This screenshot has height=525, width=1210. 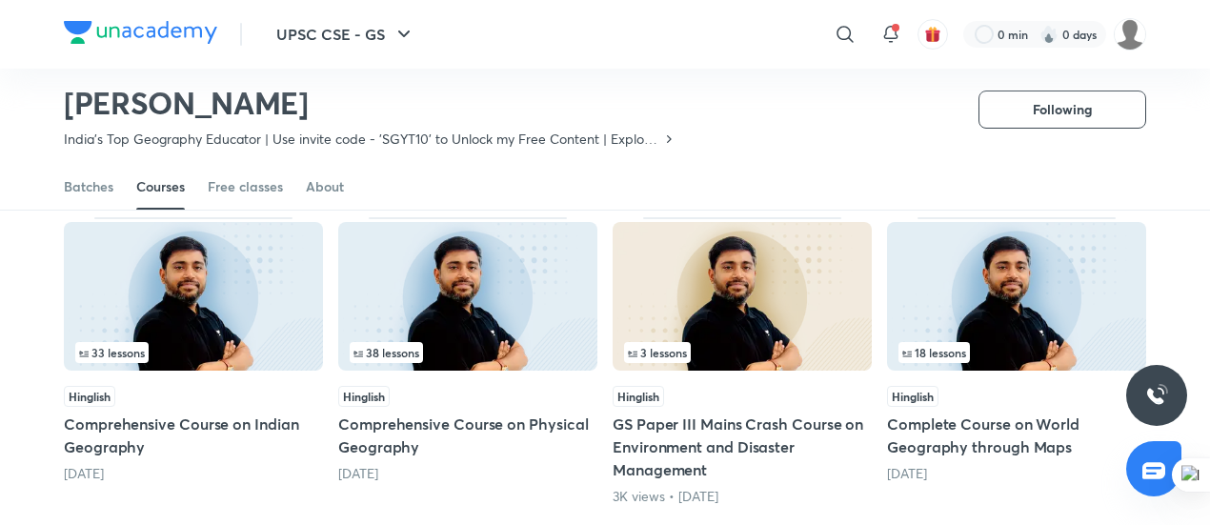 I want to click on div: Comprehensive Course on Indian Geography, so click(x=193, y=361).